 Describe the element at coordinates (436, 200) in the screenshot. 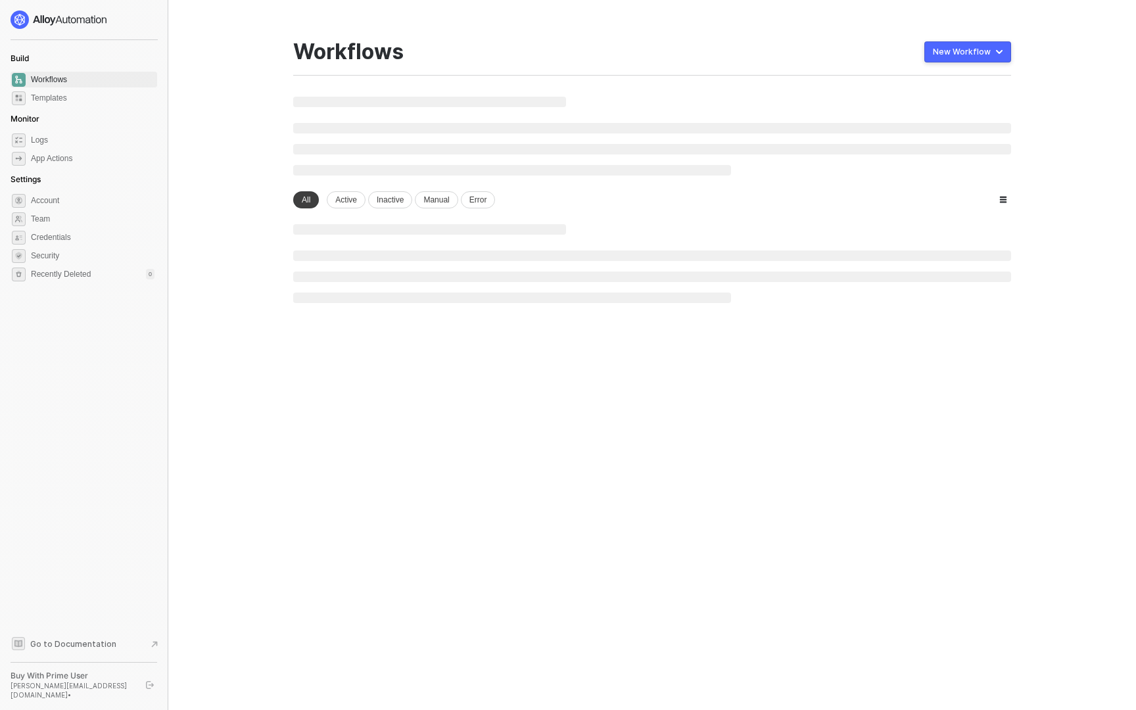

I see `div: Manual` at that location.